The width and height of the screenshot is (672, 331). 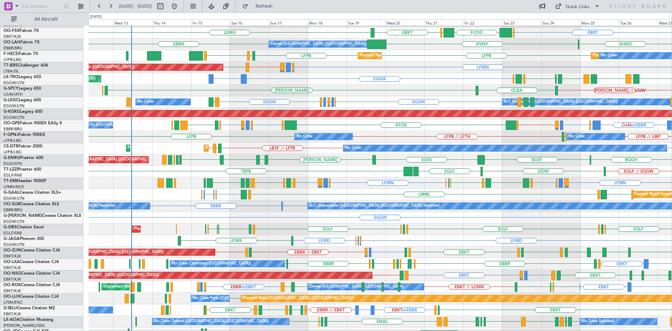 I want to click on span: T7-EMI, so click(x=10, y=181).